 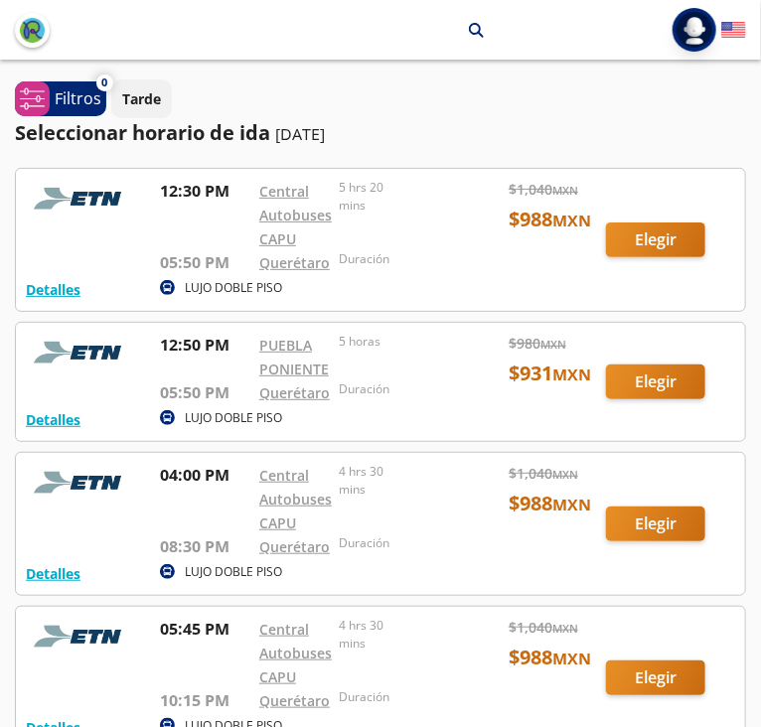 What do you see at coordinates (733, 30) in the screenshot?
I see `button: English` at bounding box center [733, 30].